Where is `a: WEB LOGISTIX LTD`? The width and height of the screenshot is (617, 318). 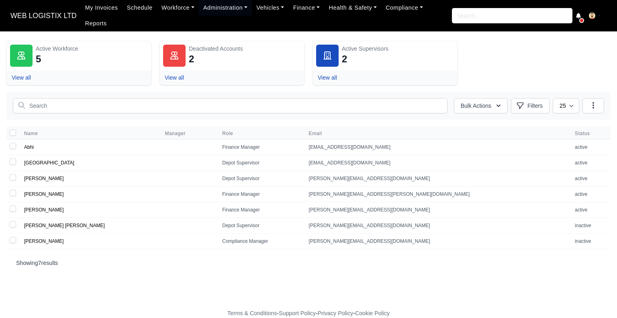 a: WEB LOGISTIX LTD is located at coordinates (43, 16).